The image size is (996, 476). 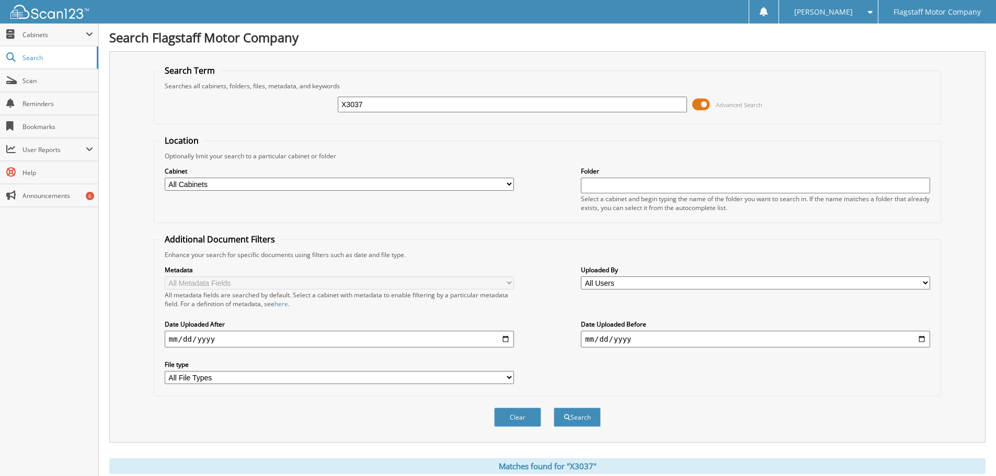 What do you see at coordinates (547, 86) in the screenshot?
I see `div: Searches all cabinets, folders, files, metadata, and keywords` at bounding box center [547, 86].